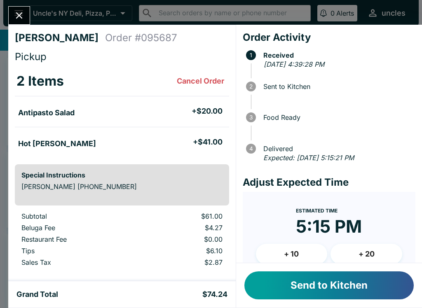 The height and width of the screenshot is (308, 422). Describe the element at coordinates (76, 262) in the screenshot. I see `p: Sales Tax` at that location.